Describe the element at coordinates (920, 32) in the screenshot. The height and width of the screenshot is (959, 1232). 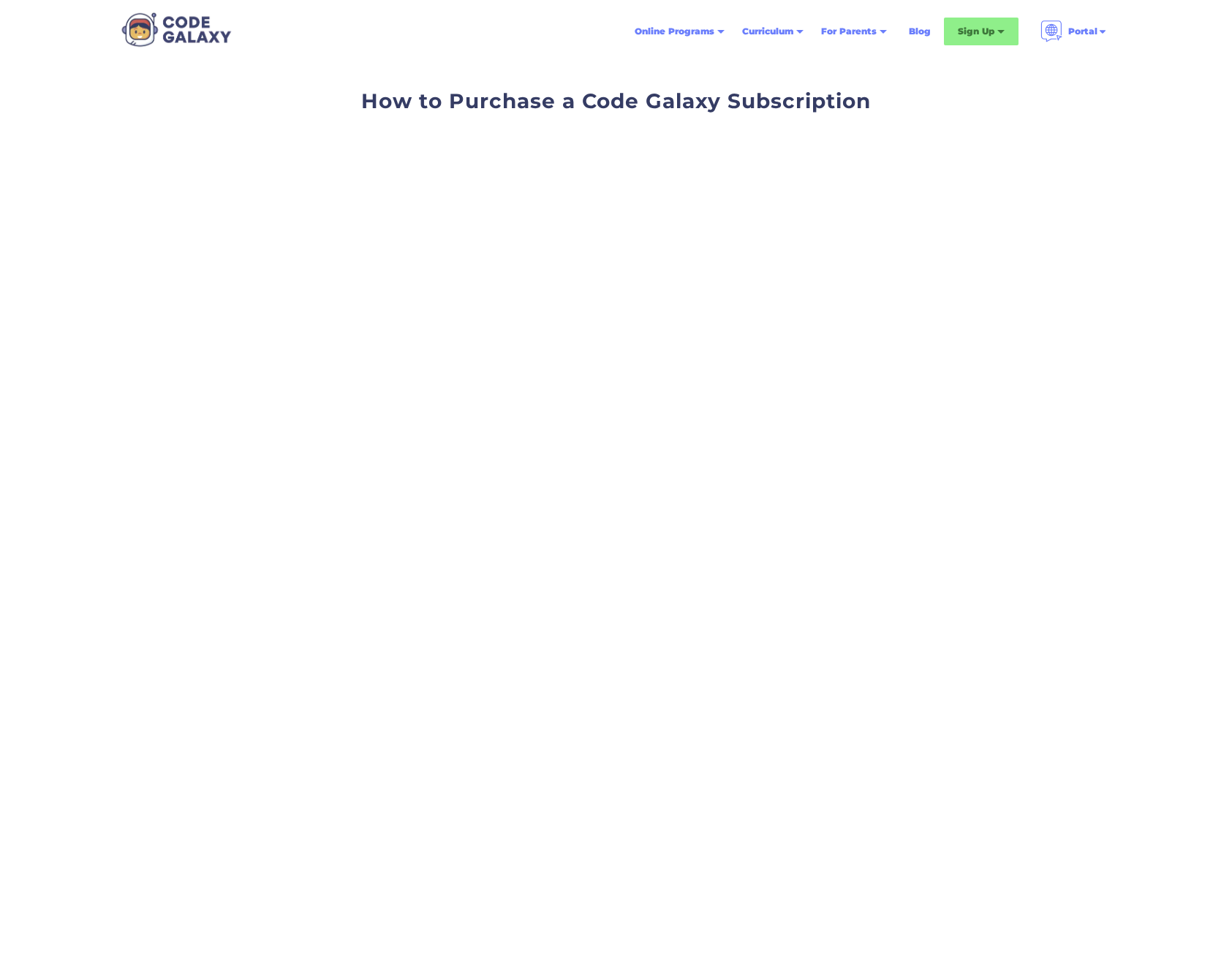
I see `a: Blog` at that location.